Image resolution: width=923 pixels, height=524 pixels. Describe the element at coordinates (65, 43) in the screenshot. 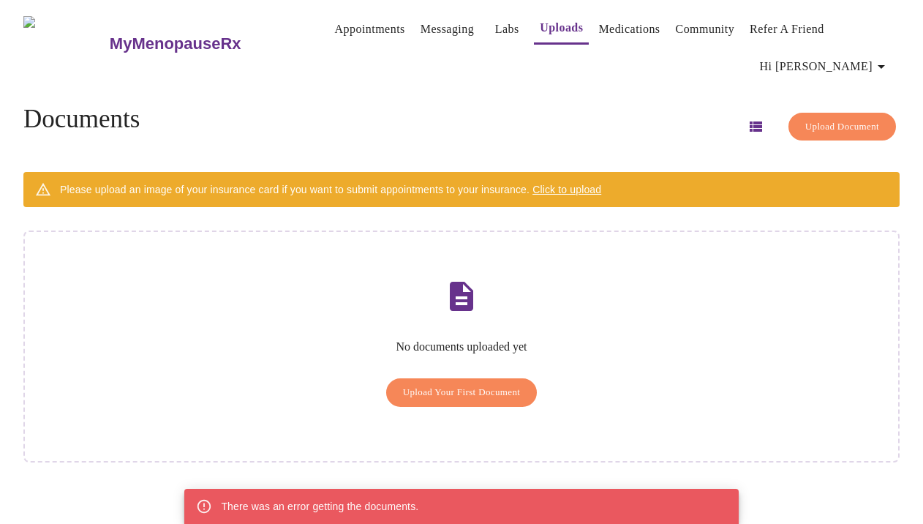

I see `img: MyMenopauseRx Logo` at that location.